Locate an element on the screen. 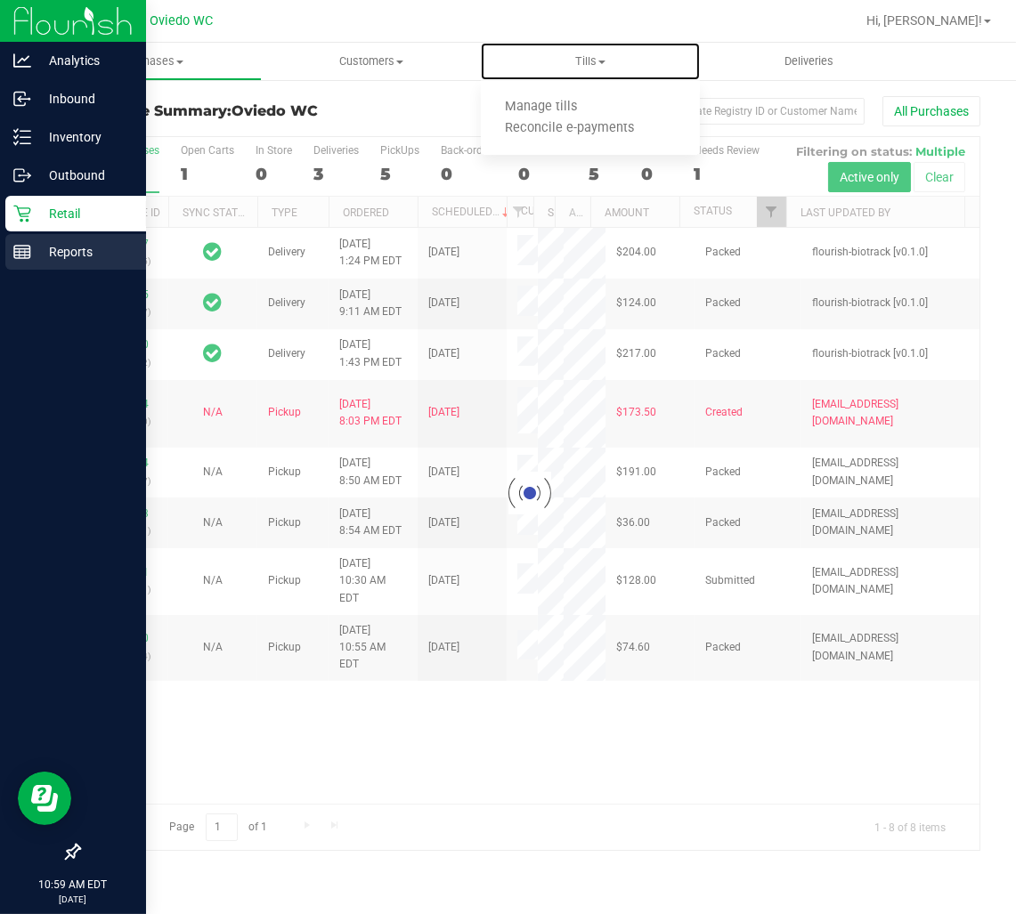  p: Reports is located at coordinates (85, 252).